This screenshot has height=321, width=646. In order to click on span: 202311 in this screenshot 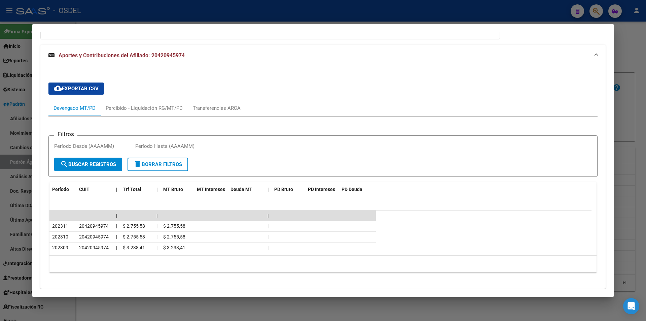, I will do `click(60, 226)`.